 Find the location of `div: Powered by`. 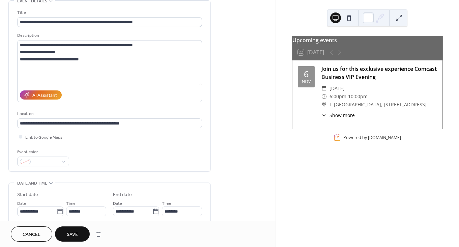

div: Powered by is located at coordinates (372, 137).